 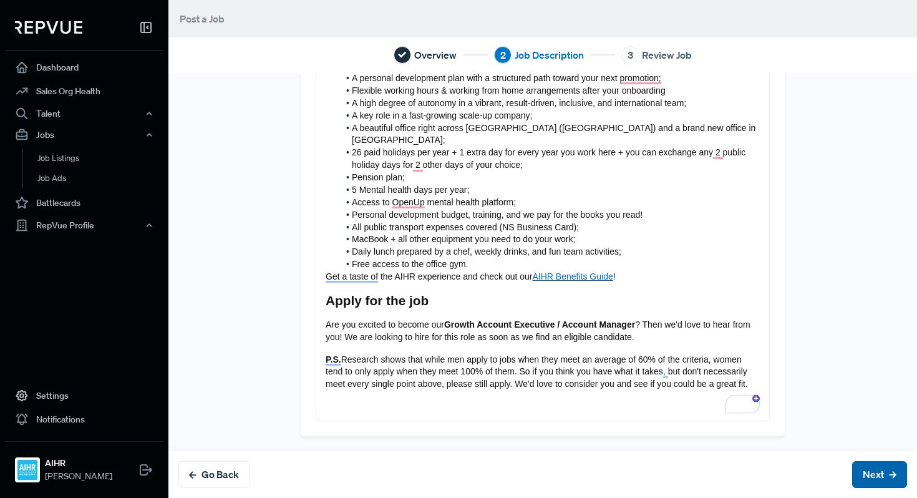 What do you see at coordinates (84, 203) in the screenshot?
I see `a: Battlecards` at bounding box center [84, 203].